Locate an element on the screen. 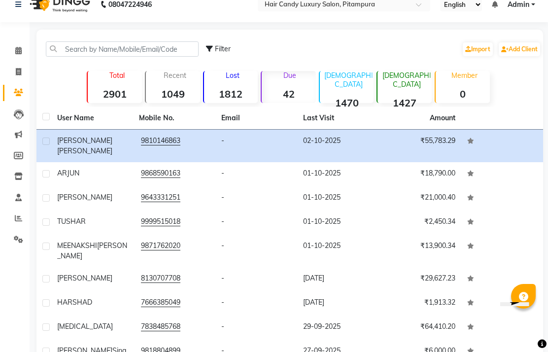 This screenshot has height=352, width=548. span: MEENAKSHI is located at coordinates (77, 245).